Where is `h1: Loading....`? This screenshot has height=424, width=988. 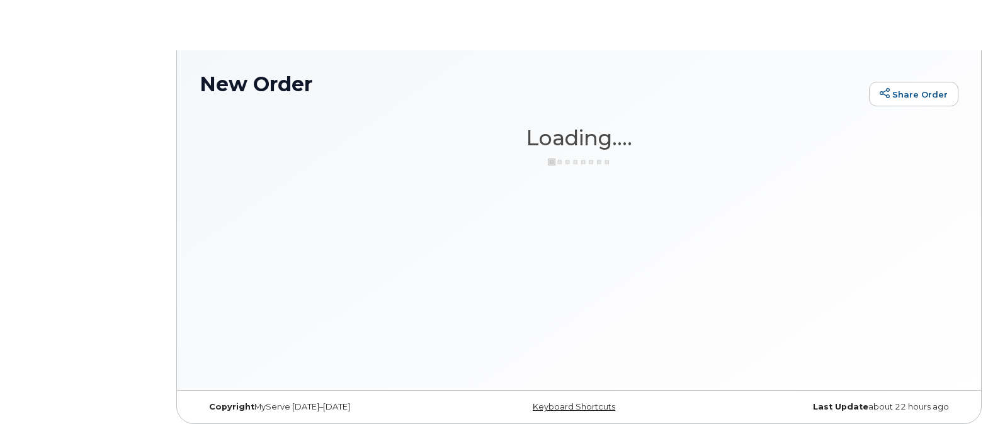
h1: Loading.... is located at coordinates (579, 138).